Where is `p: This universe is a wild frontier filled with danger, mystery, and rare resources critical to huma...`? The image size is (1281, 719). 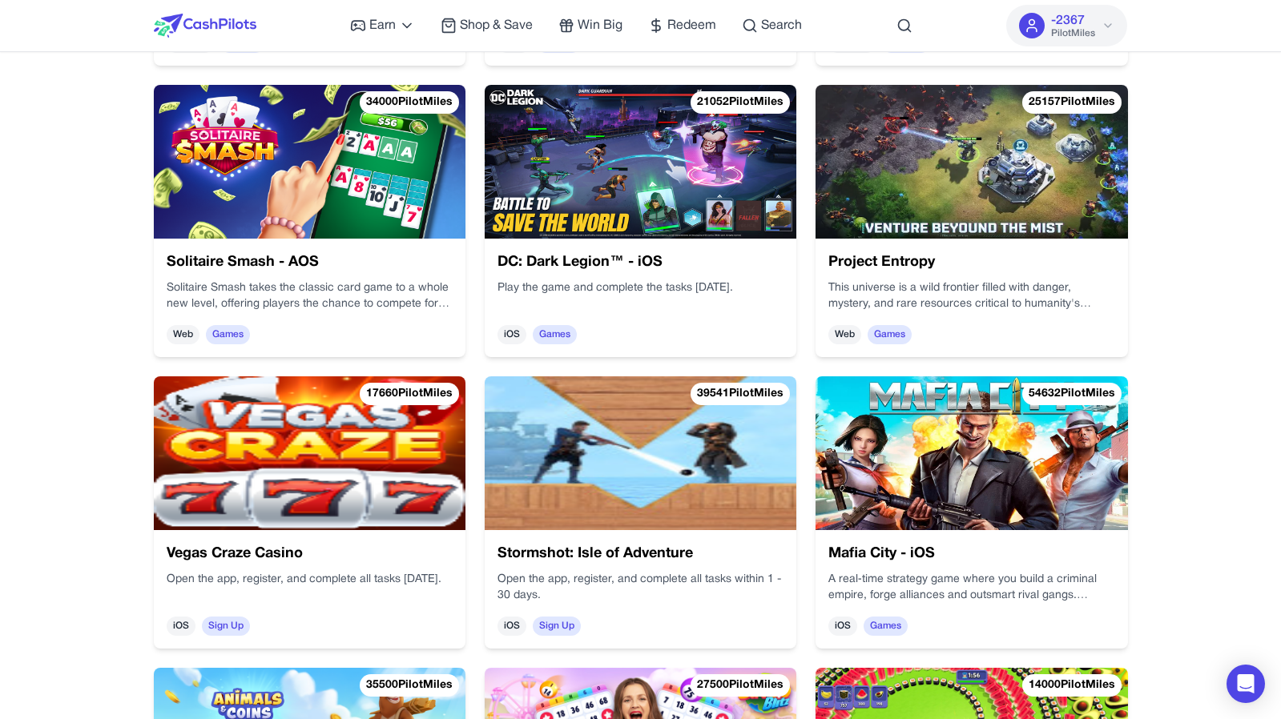 p: This universe is a wild frontier filled with danger, mystery, and rare resources critical to huma... is located at coordinates (971, 296).